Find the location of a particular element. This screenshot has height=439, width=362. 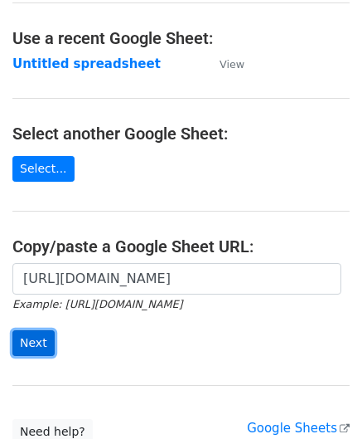

a: Select... is located at coordinates (43, 168).